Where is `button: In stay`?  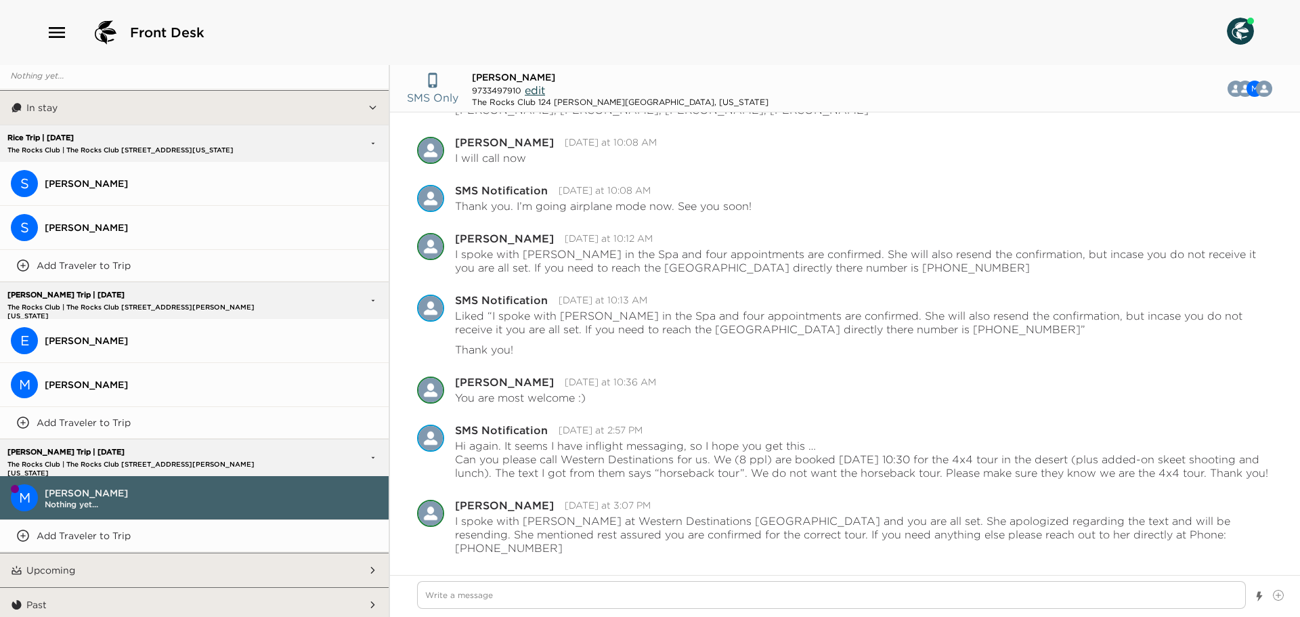 button: In stay is located at coordinates (195, 108).